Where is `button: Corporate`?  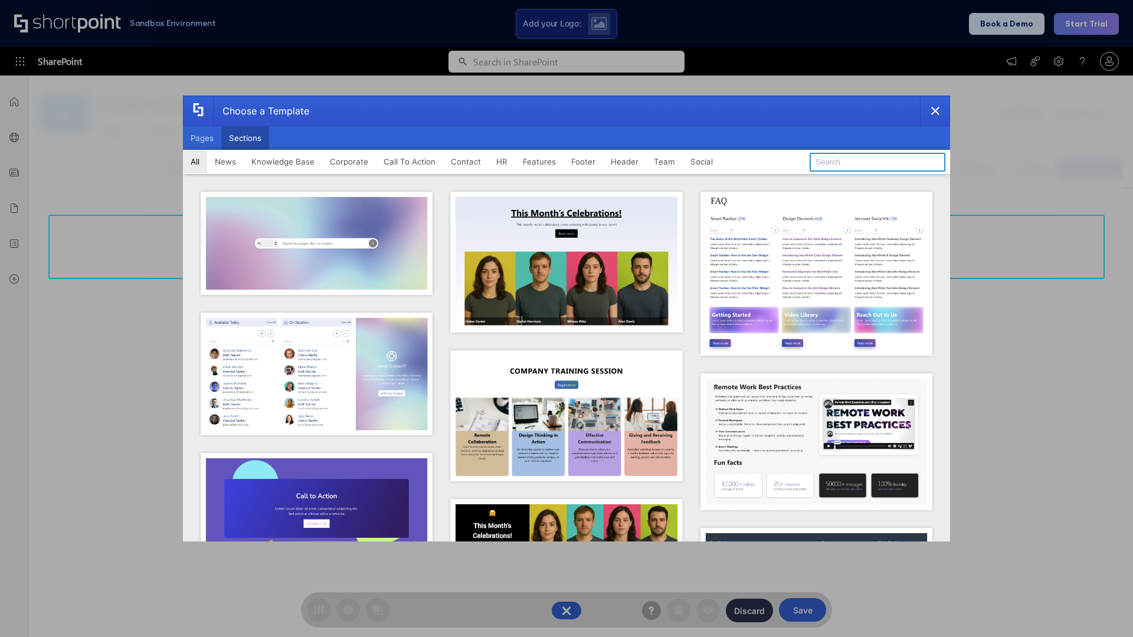 button: Corporate is located at coordinates (349, 162).